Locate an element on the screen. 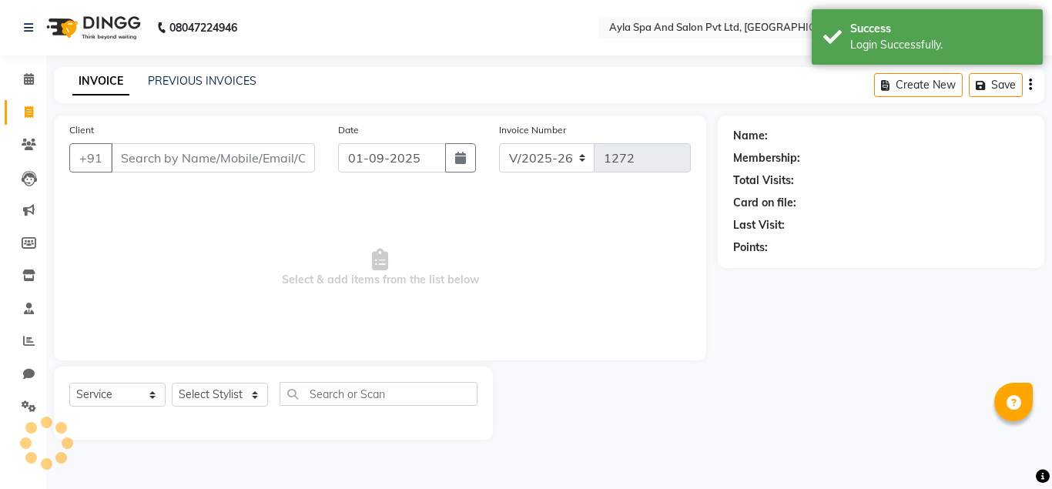 The height and width of the screenshot is (489, 1052). input: Search or Scan is located at coordinates (378, 393).